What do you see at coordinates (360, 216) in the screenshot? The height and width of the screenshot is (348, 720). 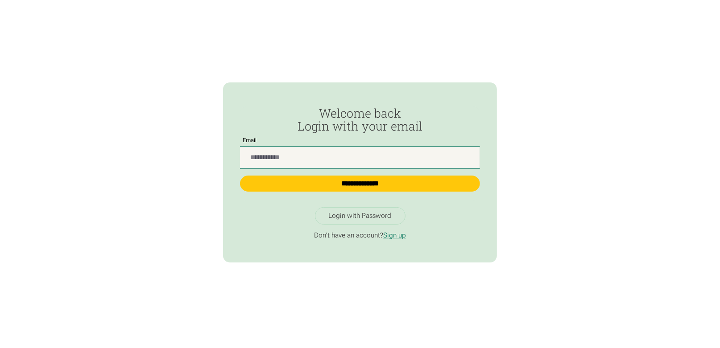 I see `div: Login with Password` at bounding box center [360, 216].